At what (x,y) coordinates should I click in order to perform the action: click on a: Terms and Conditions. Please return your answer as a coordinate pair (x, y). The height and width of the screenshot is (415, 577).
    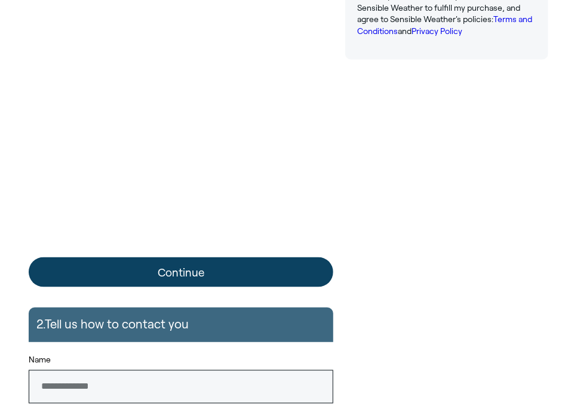
    Looking at the image, I should click on (445, 25).